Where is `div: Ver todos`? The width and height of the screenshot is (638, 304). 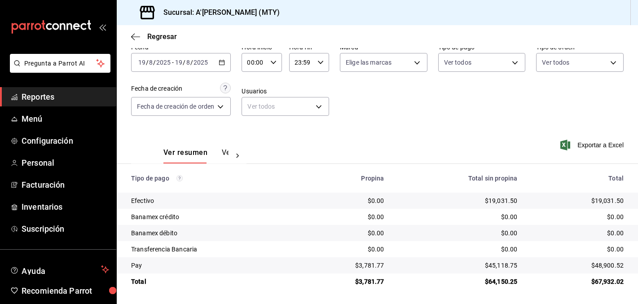 div: Ver todos is located at coordinates (285, 106).